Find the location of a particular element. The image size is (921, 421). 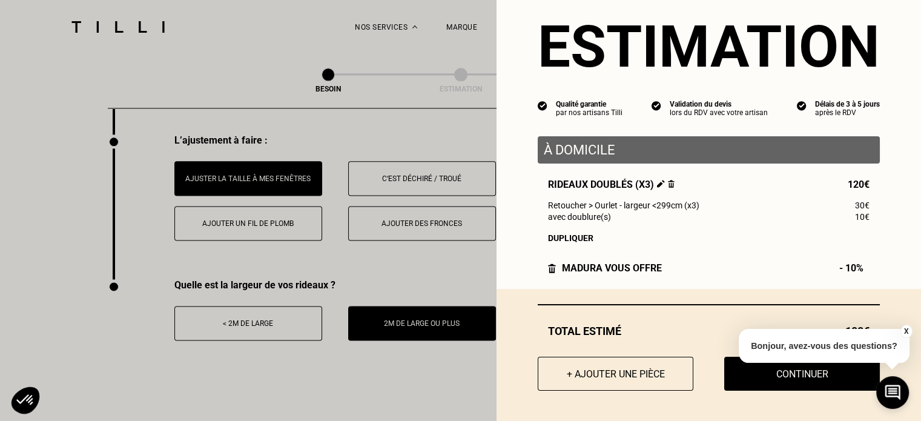

span: 30€ is located at coordinates (862, 205).